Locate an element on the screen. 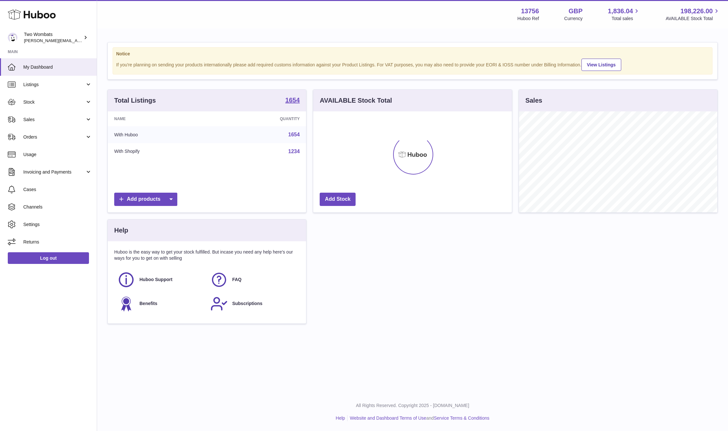 Image resolution: width=728 pixels, height=431 pixels. a: 1,836.04 Total sales is located at coordinates (624, 14).